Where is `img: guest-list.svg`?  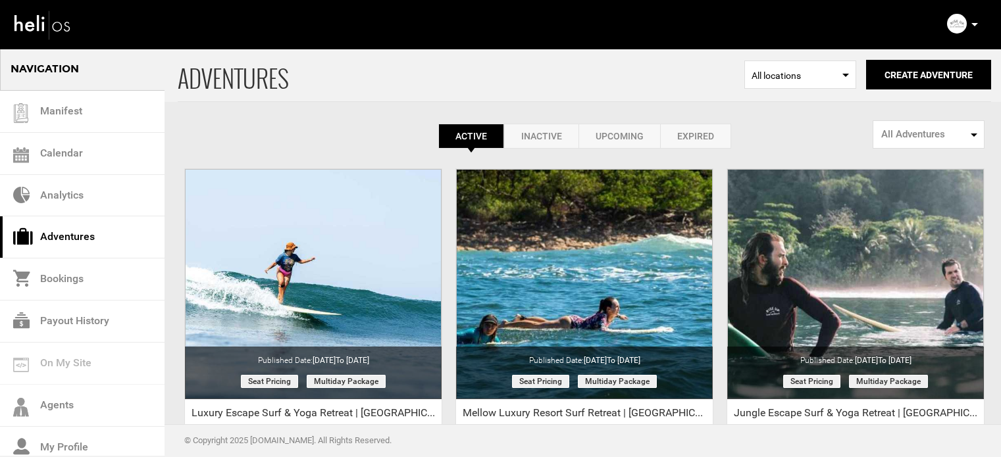
img: guest-list.svg is located at coordinates (21, 113).